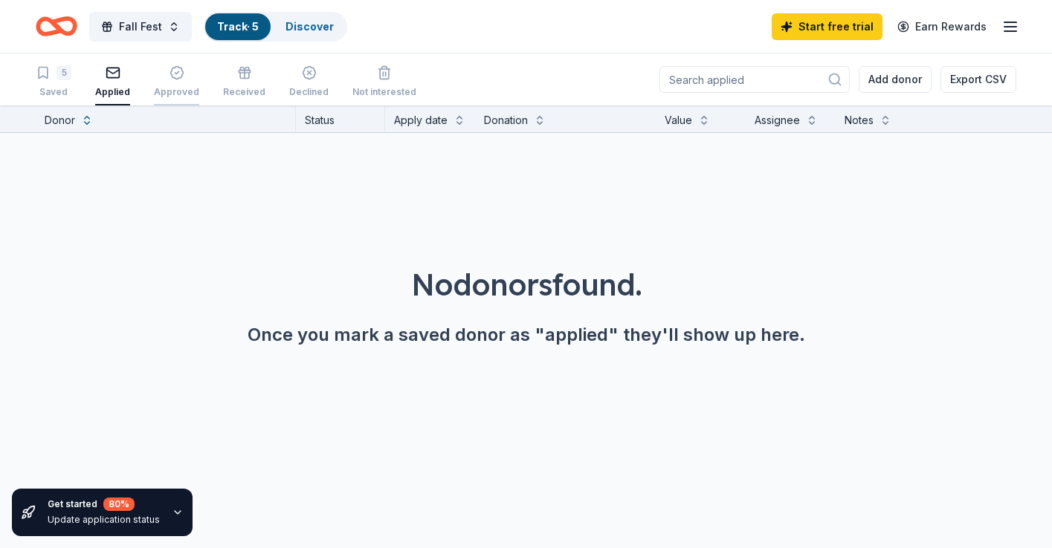  I want to click on button: Not interested, so click(384, 82).